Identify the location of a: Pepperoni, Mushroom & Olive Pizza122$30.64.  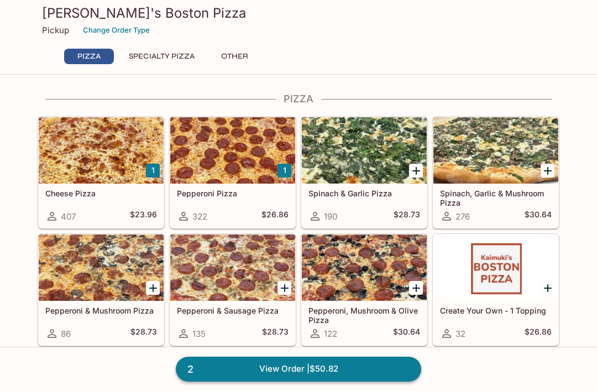
(365, 290).